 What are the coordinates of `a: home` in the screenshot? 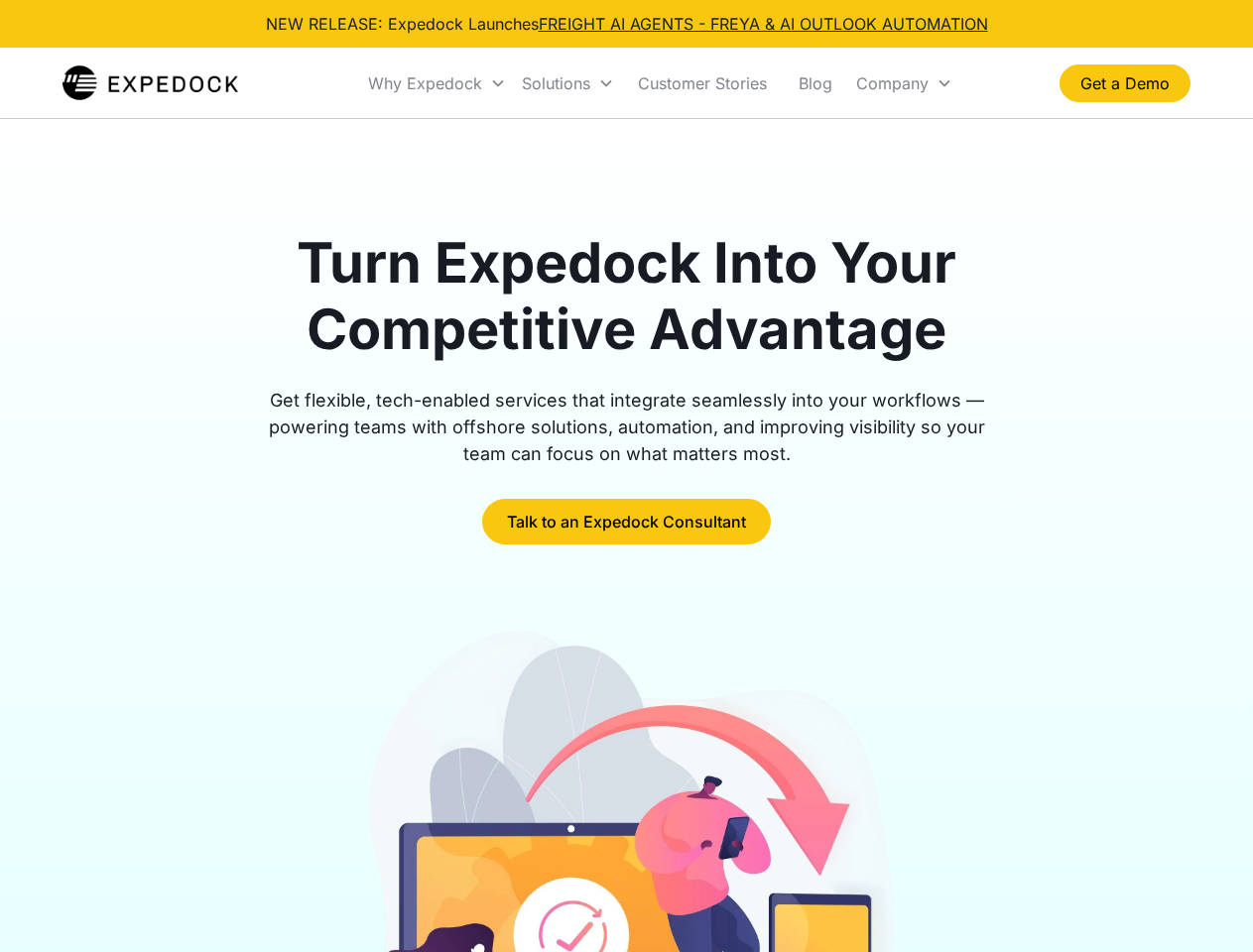 It's located at (149, 84).